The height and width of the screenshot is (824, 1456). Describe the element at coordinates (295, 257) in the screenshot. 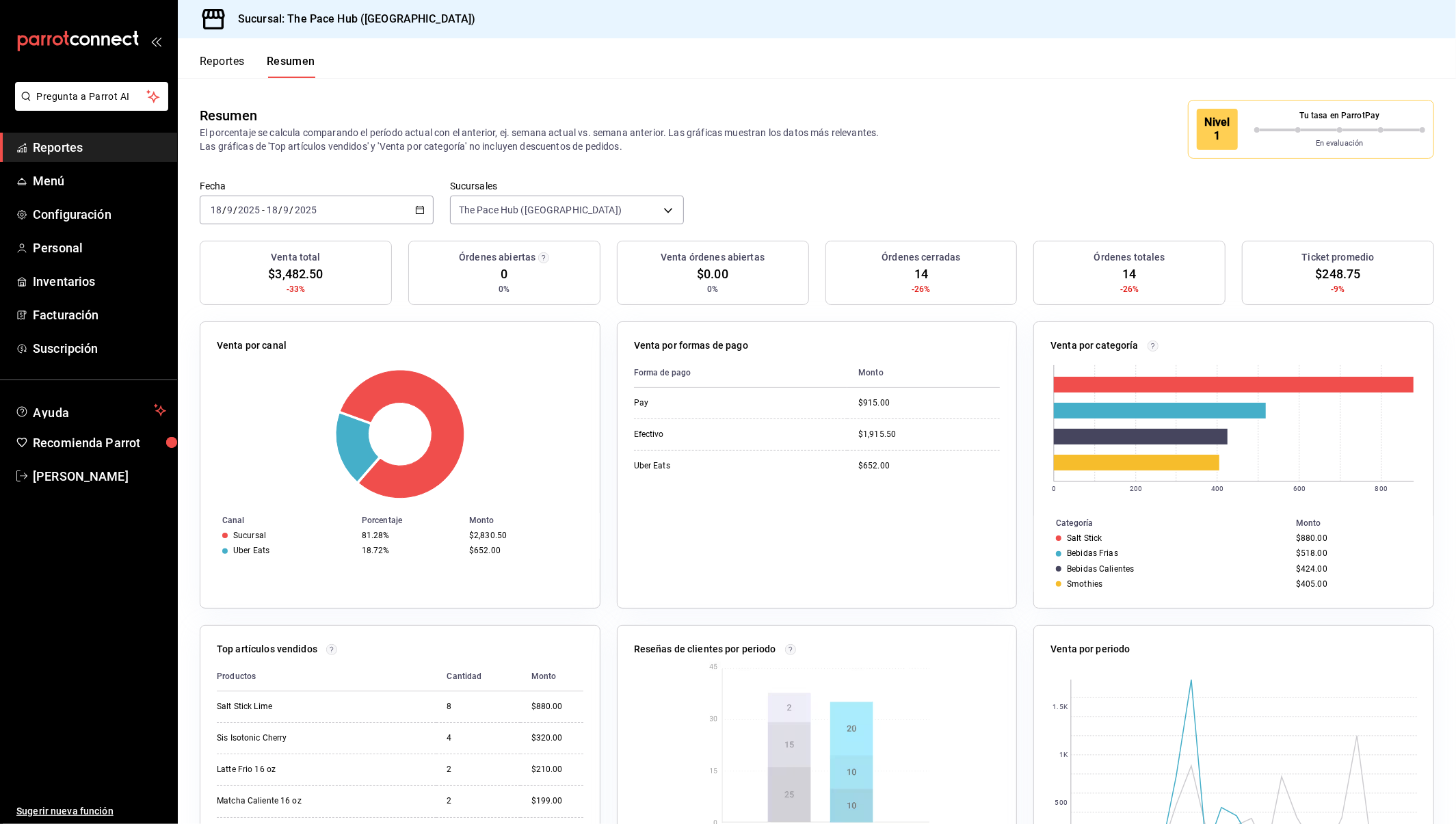

I see `h3: Venta total` at that location.